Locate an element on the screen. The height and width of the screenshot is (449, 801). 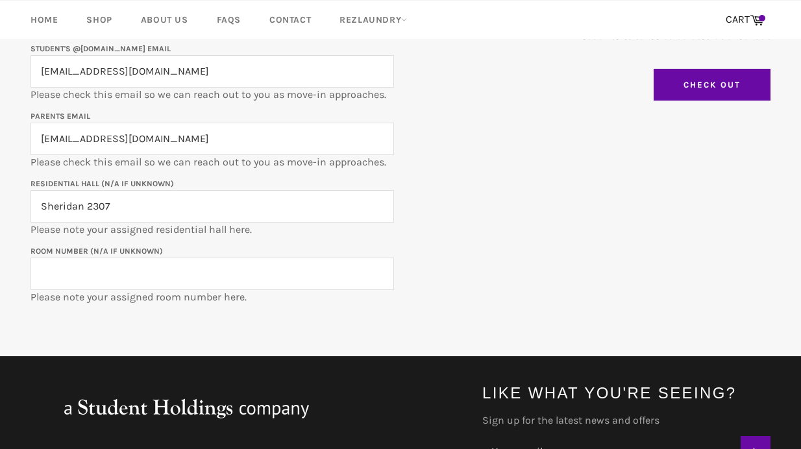
label: Sign up for the latest news and offers is located at coordinates (626, 421).